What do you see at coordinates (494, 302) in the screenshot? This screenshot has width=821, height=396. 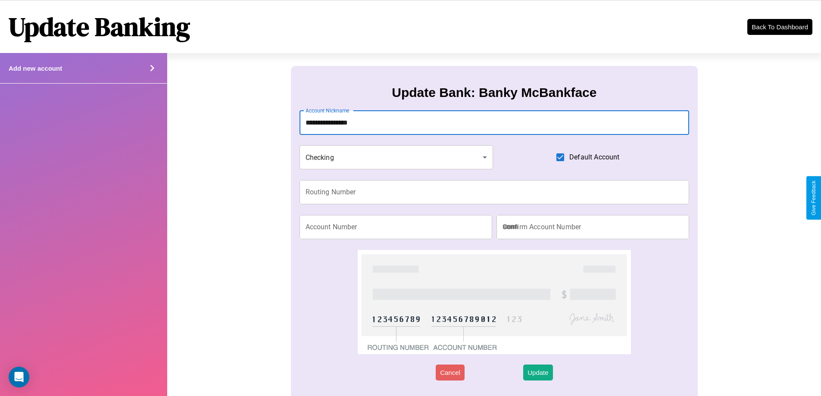 I see `img: check` at bounding box center [494, 302].